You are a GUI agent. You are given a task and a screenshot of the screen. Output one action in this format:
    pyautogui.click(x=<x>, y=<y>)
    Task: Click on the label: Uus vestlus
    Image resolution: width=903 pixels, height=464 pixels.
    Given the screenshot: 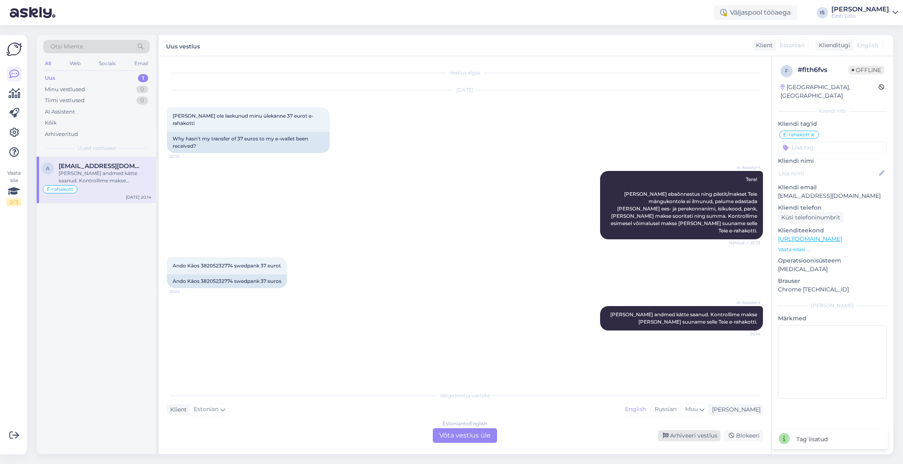 What is the action you would take?
    pyautogui.click(x=183, y=45)
    